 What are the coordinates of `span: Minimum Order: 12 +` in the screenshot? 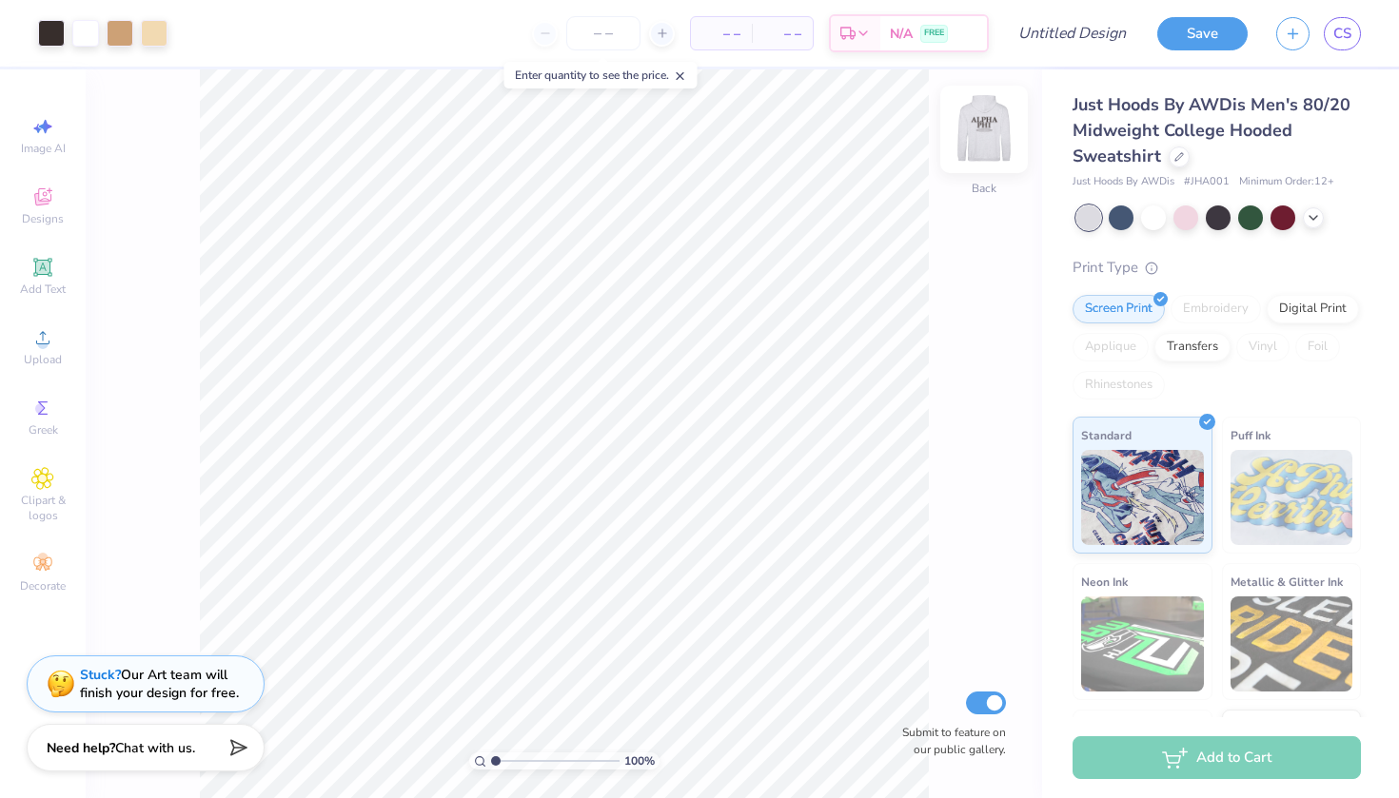 It's located at (1287, 182).